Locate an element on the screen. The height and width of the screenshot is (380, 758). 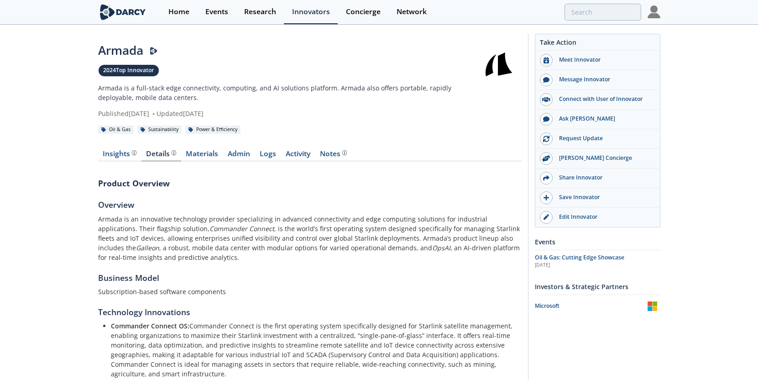
strong: Commander Connect OS: is located at coordinates (150, 326).